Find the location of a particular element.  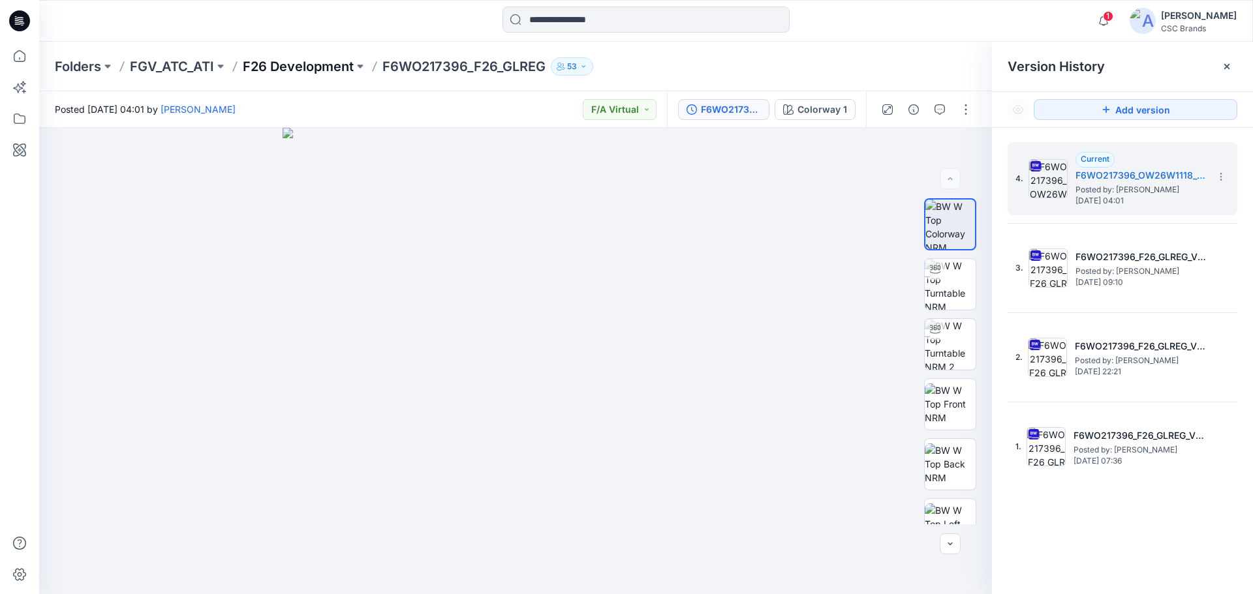

a: Folders is located at coordinates (78, 67).